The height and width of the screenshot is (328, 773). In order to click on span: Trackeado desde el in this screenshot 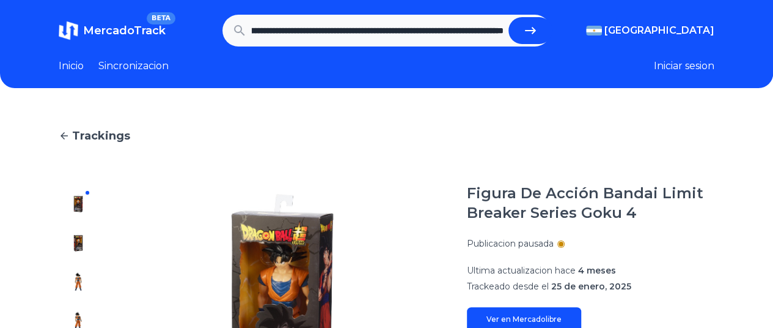, I will do `click(508, 286)`.